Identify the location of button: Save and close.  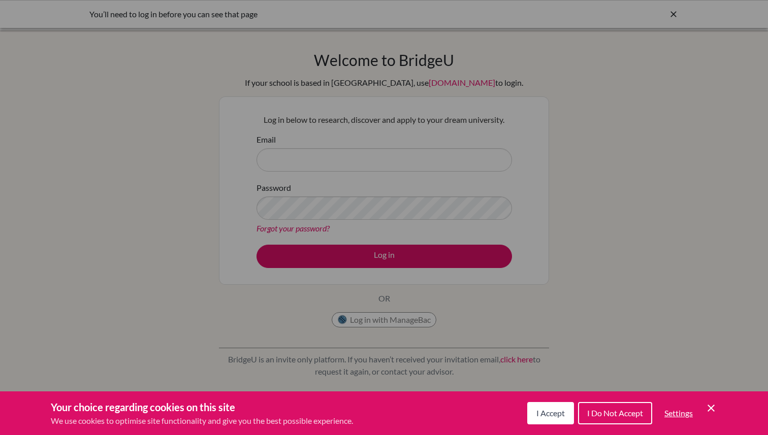
(711, 409).